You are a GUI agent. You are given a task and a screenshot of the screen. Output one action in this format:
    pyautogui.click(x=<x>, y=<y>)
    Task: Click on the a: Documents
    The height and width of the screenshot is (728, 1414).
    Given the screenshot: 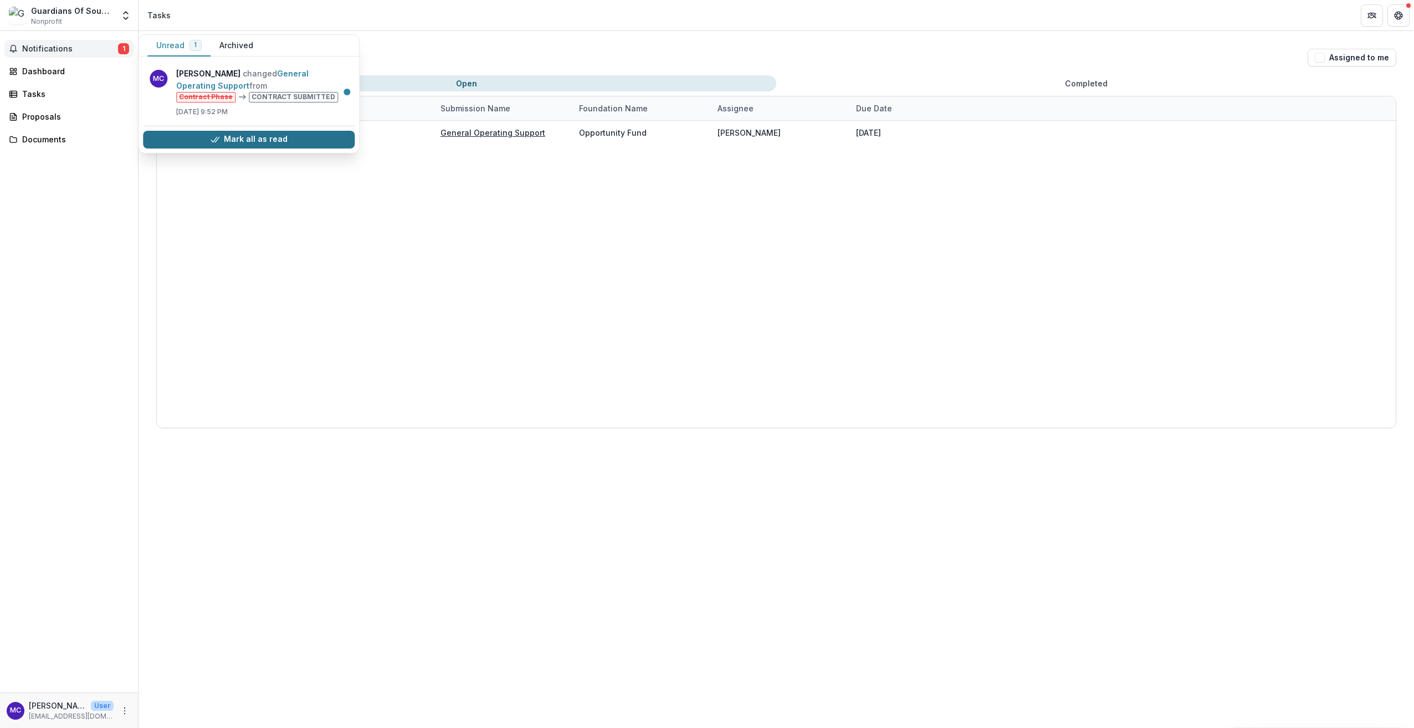 What is the action you would take?
    pyautogui.click(x=69, y=139)
    